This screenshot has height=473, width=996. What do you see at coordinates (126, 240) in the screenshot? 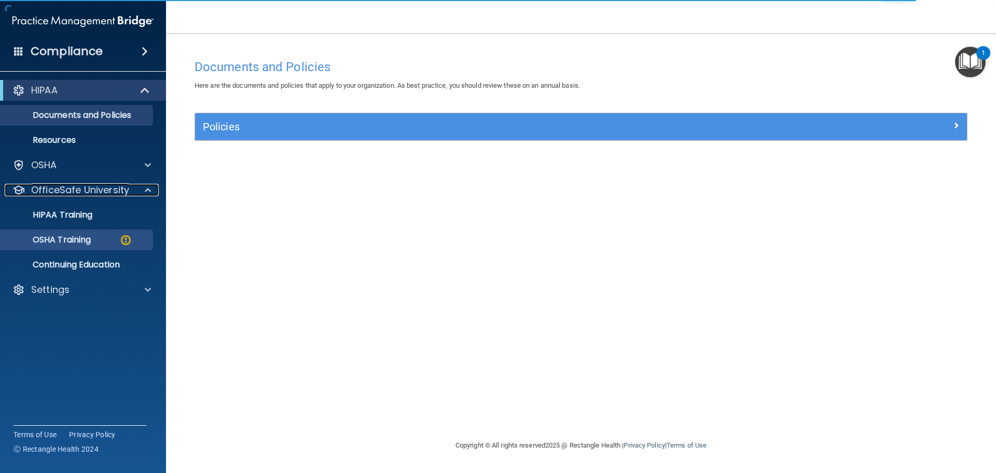
I see `img: warning-circle.0cc9ac19.png` at bounding box center [126, 240].